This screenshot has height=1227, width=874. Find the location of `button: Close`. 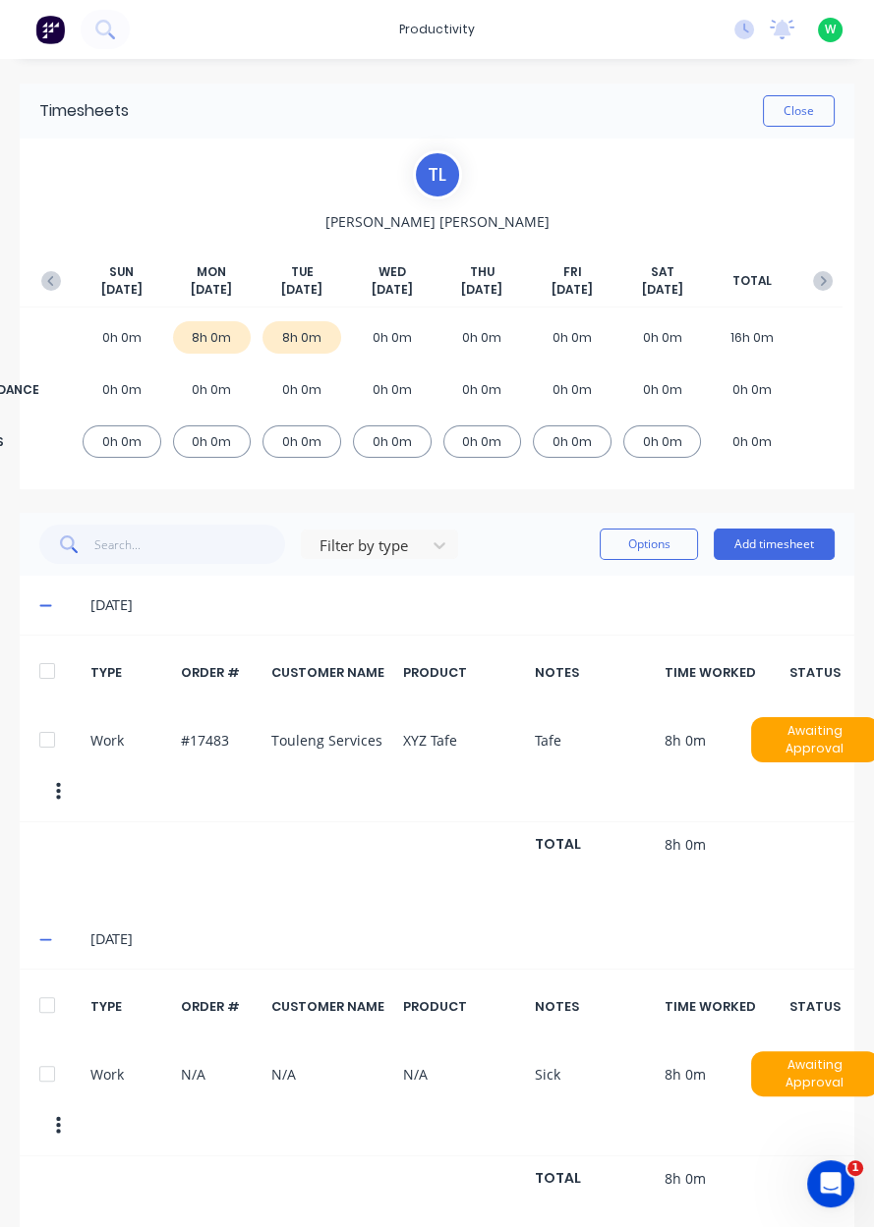

button: Close is located at coordinates (798, 111).